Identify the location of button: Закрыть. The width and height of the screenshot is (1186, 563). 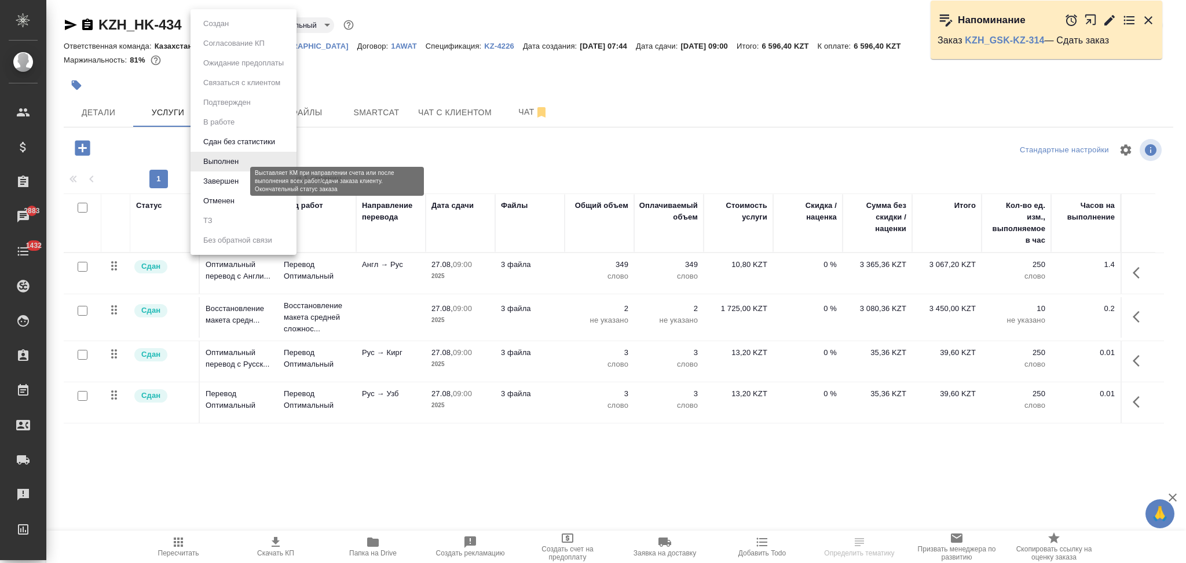
(1148, 20).